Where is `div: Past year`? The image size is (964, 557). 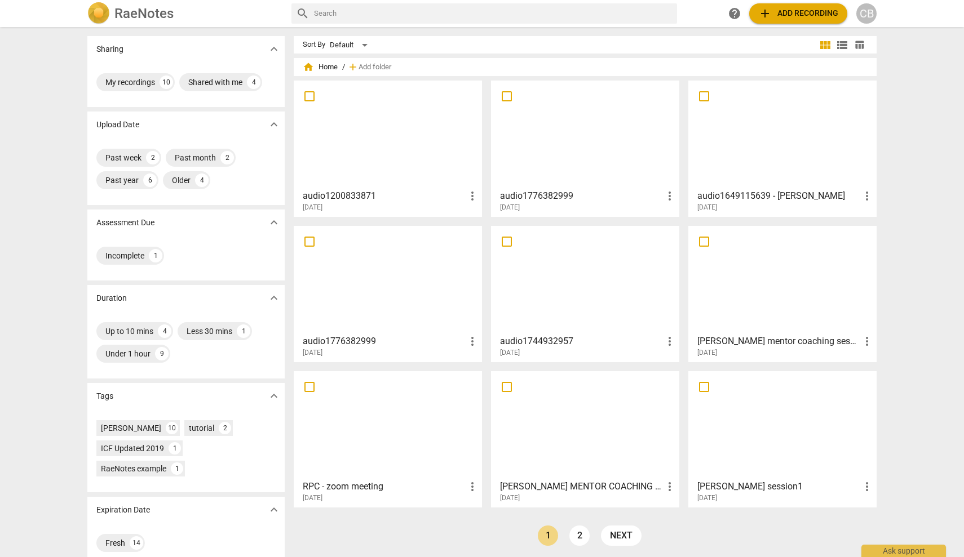
div: Past year is located at coordinates (122, 180).